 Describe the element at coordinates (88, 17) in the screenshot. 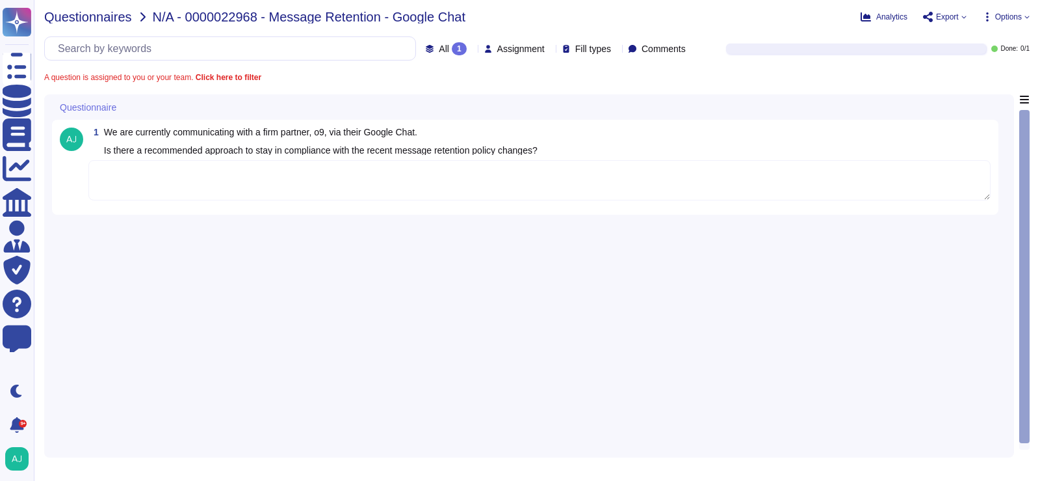

I see `span: Questionnaires` at that location.